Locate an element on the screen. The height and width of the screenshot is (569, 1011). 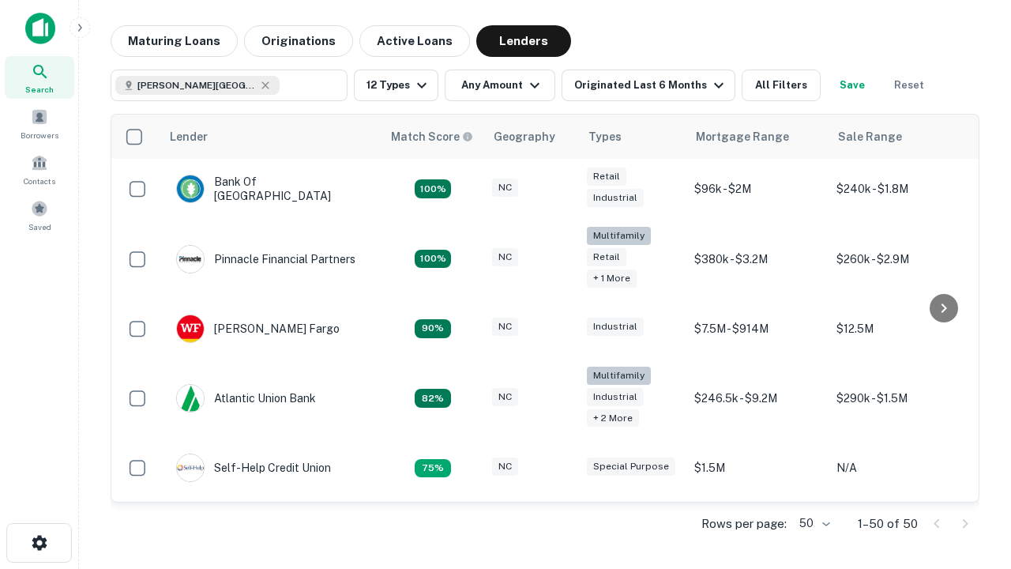
button: Originated Last 6 Months is located at coordinates (648, 85).